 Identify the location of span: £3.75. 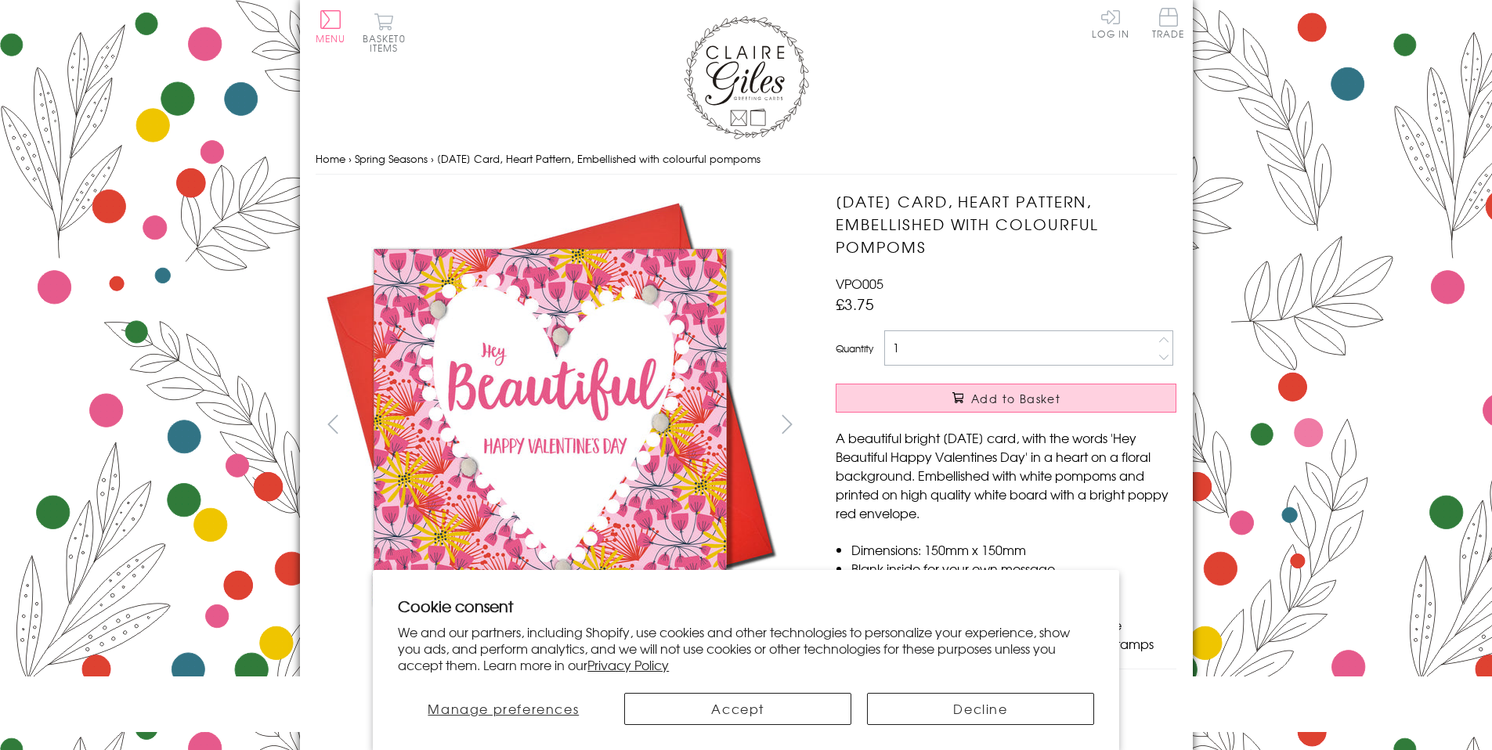
(854, 304).